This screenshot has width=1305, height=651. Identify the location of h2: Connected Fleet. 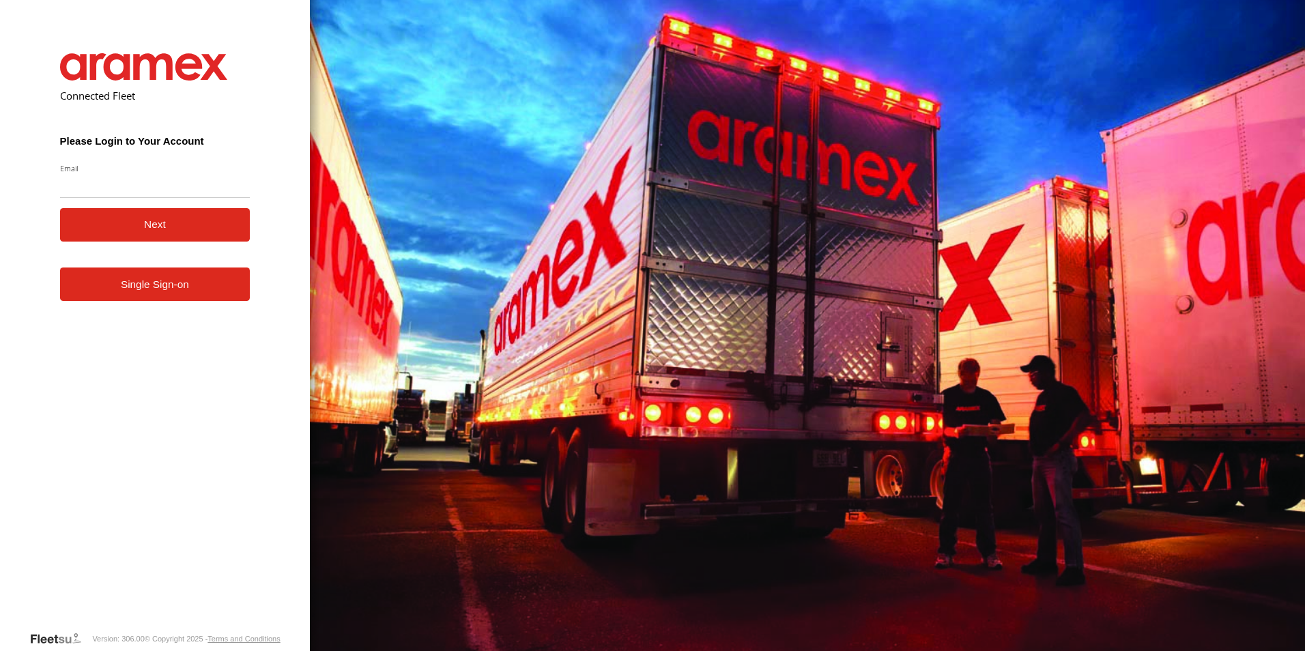
(155, 96).